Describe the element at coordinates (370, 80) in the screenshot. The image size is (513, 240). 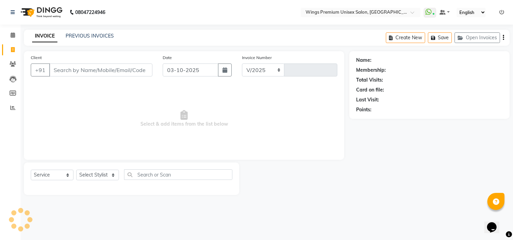
I see `div: Total Visits:` at that location.